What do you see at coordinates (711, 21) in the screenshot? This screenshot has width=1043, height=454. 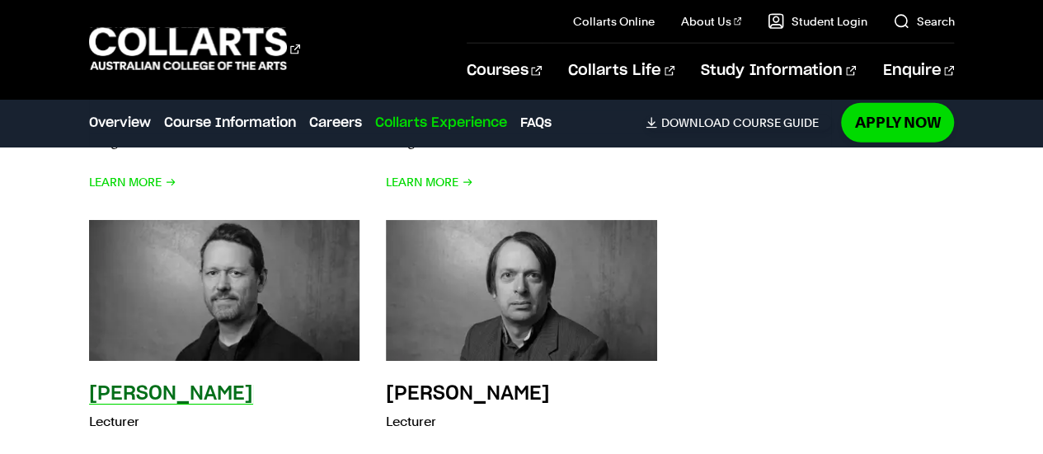 I see `a: About Us` at bounding box center [711, 21].